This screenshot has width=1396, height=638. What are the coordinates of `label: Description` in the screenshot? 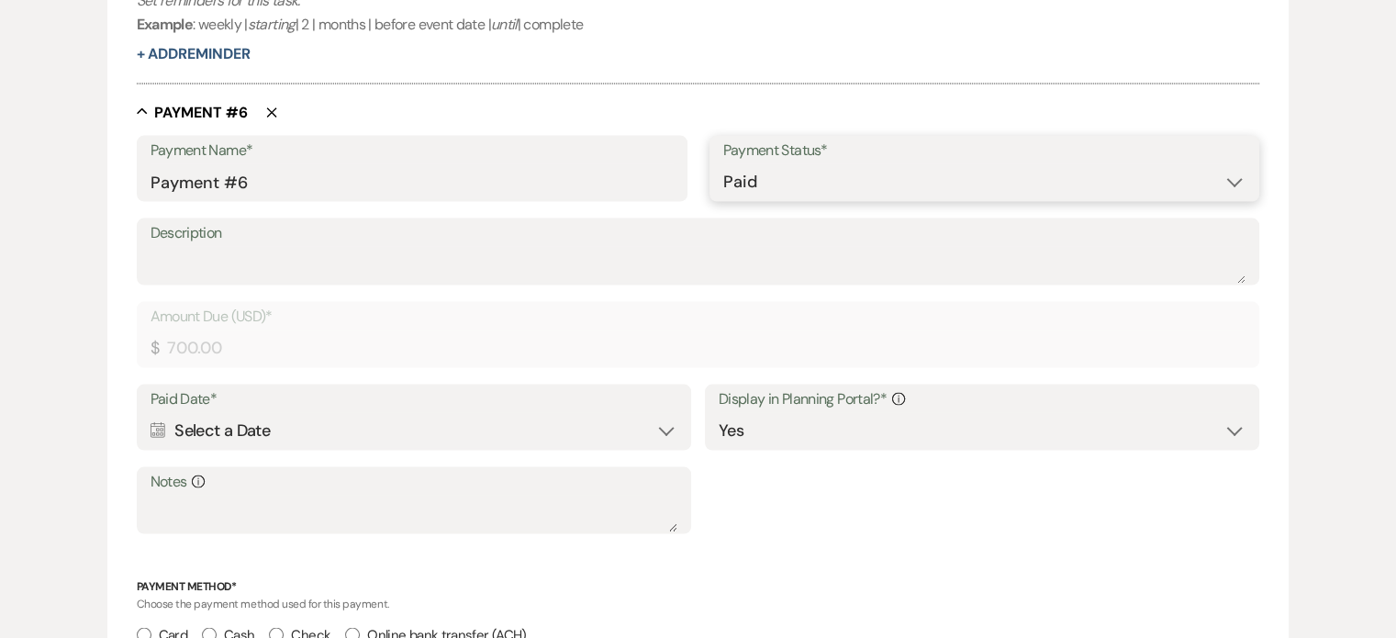 It's located at (698, 233).